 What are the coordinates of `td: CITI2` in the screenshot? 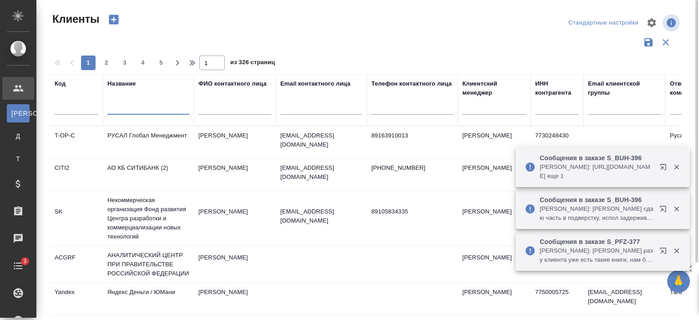 It's located at (76, 175).